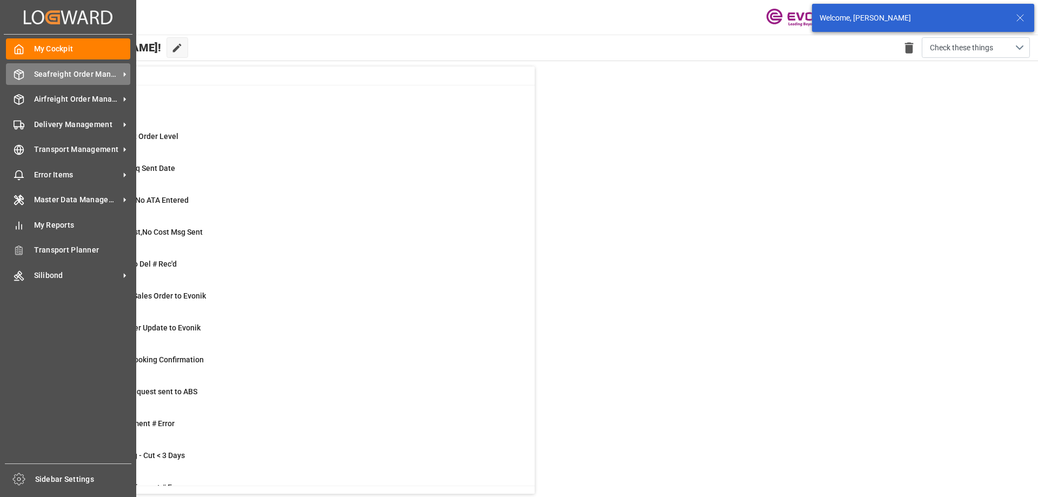 The height and width of the screenshot is (497, 1038). Describe the element at coordinates (77, 275) in the screenshot. I see `span: Silibond` at that location.